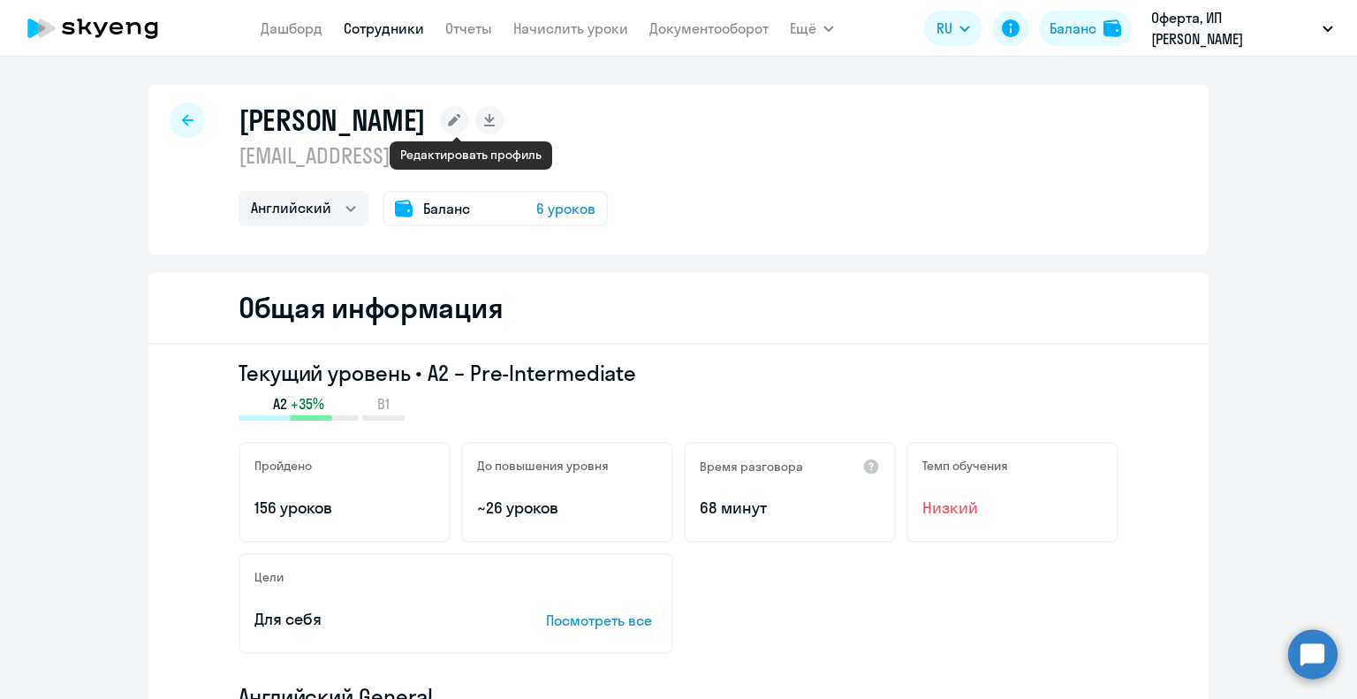 The image size is (1357, 699). What do you see at coordinates (370, 307) in the screenshot?
I see `h2: Общая информация` at bounding box center [370, 307].